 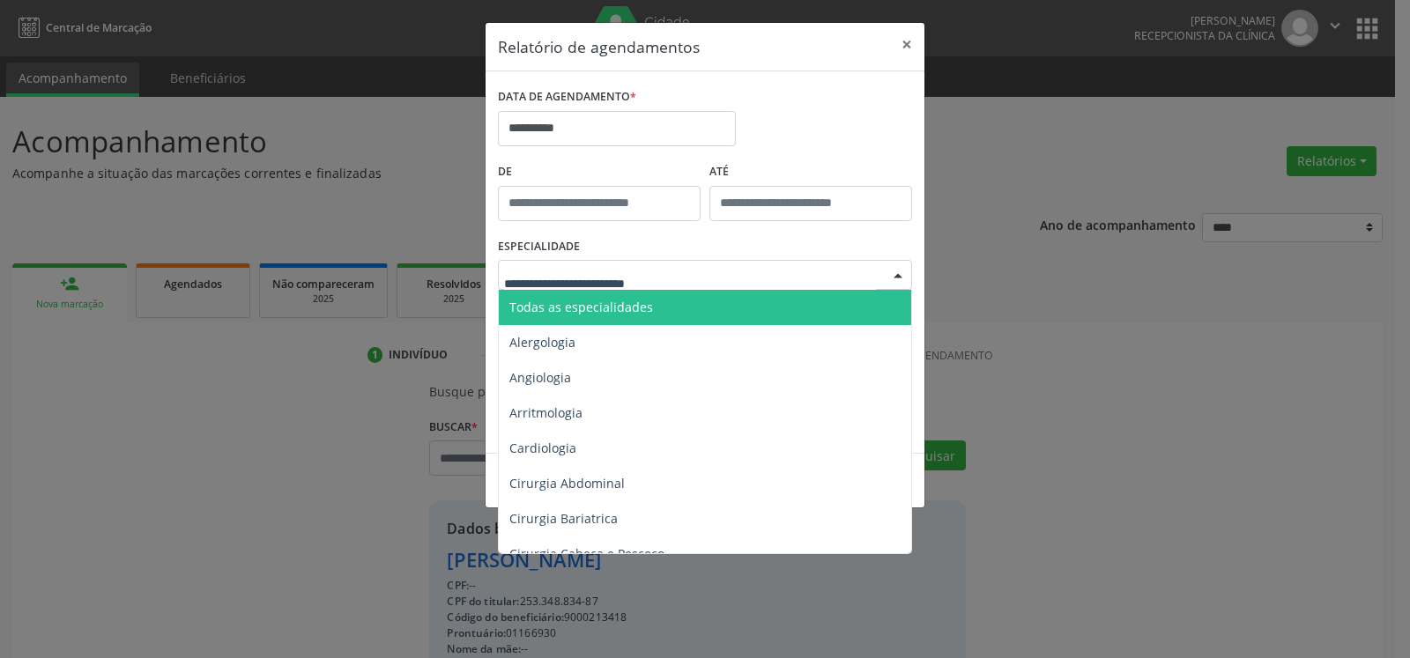 I want to click on label: ATÉ, so click(x=811, y=172).